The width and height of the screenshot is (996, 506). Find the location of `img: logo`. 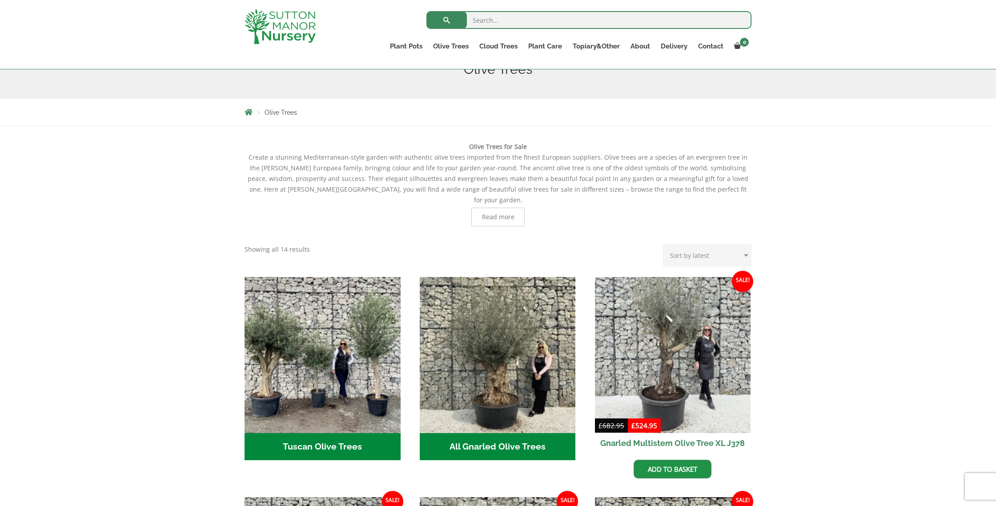

img: logo is located at coordinates (280, 26).